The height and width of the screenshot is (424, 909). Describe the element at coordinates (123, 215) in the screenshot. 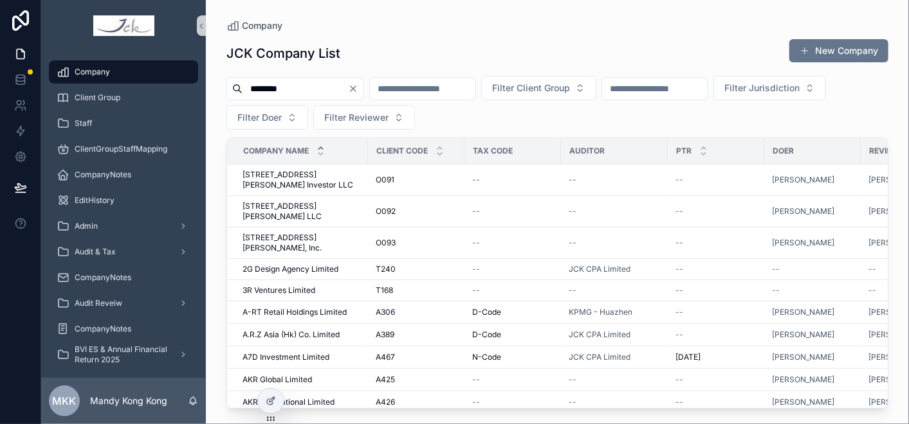

I see `div: scrollable content` at that location.